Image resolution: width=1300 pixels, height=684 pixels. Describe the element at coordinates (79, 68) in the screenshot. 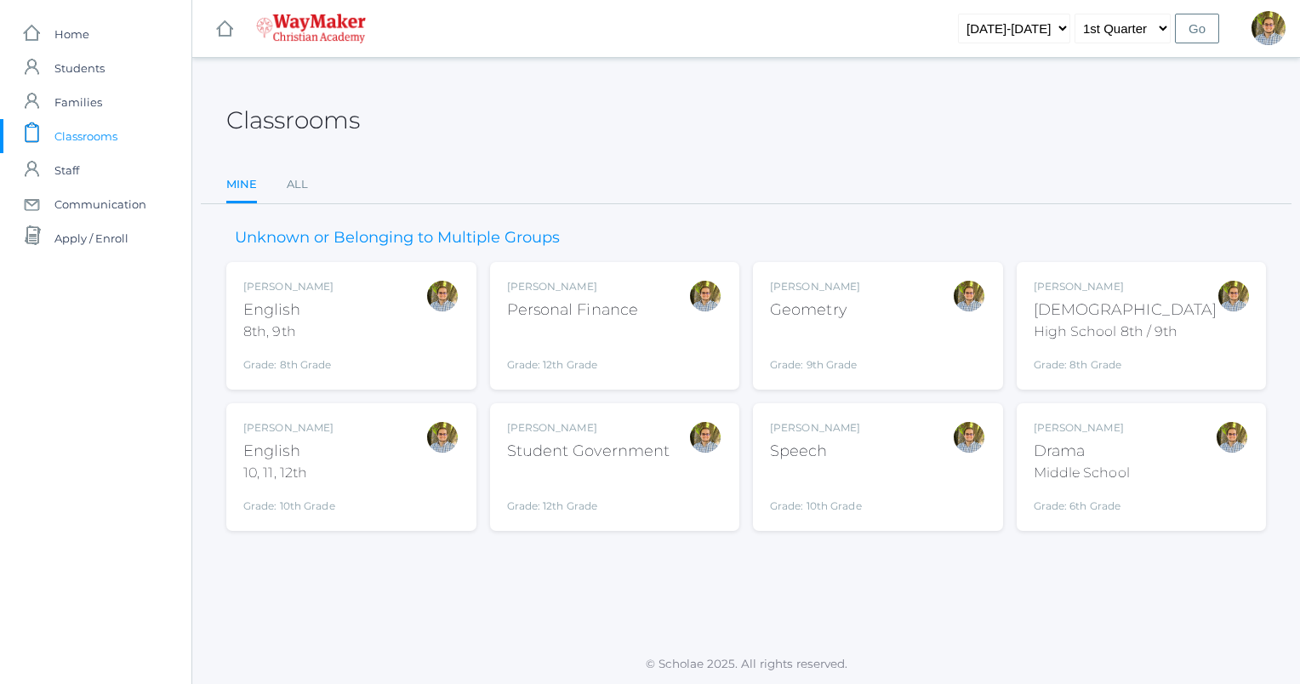

I see `span: Students` at that location.